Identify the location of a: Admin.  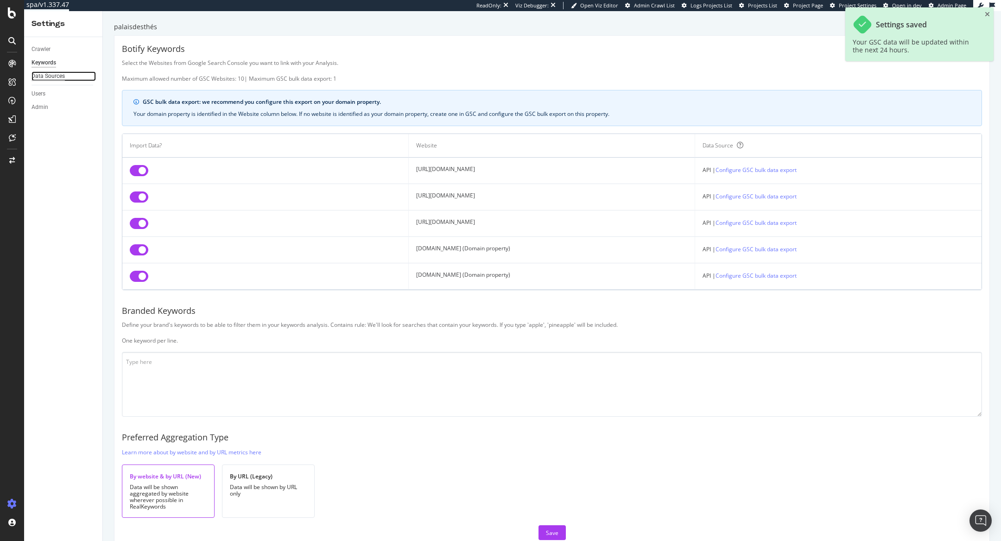
(63, 107).